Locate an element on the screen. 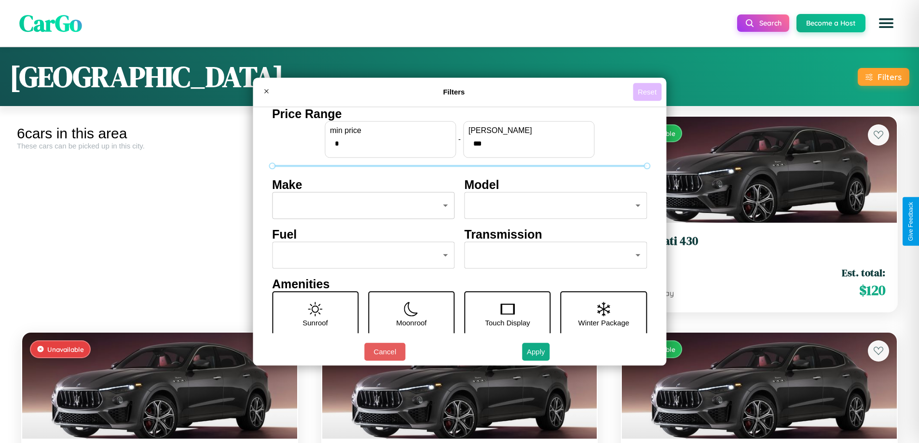 The height and width of the screenshot is (443, 919). button: Reset is located at coordinates (647, 92).